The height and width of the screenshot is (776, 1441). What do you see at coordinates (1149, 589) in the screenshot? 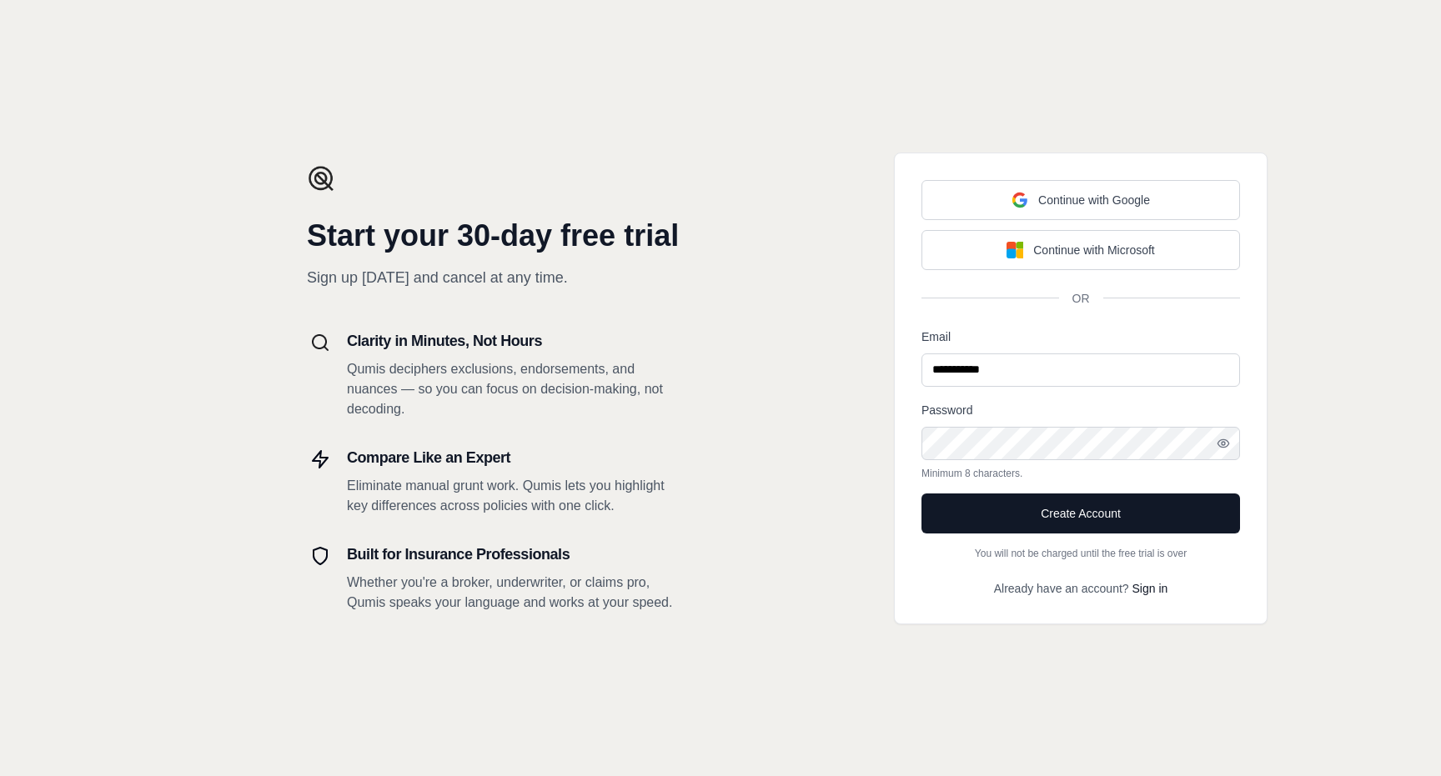
I see `a: Sign in` at bounding box center [1149, 589].